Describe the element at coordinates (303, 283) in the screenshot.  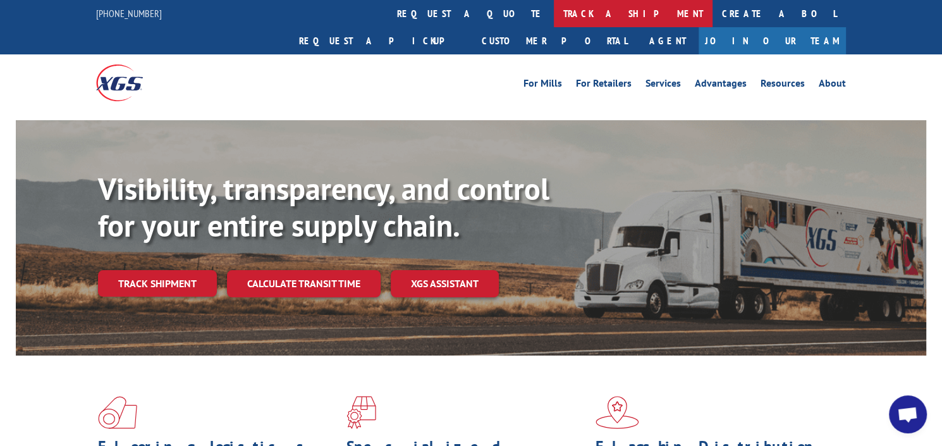
I see `a: Calculate transit time` at that location.